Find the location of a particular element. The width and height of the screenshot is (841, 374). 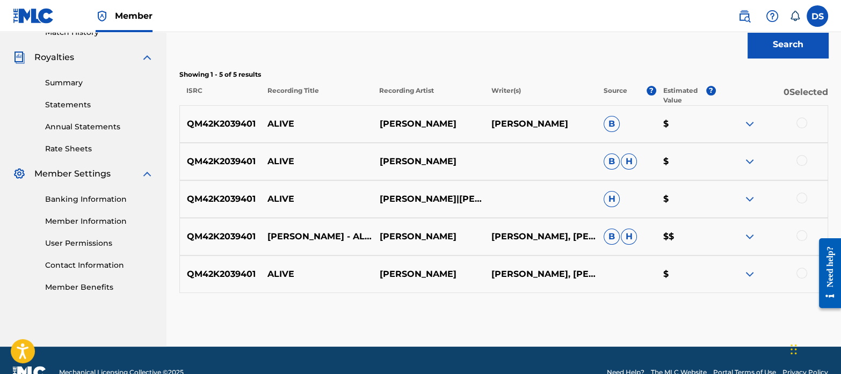

span: Royalties is located at coordinates (54, 57).